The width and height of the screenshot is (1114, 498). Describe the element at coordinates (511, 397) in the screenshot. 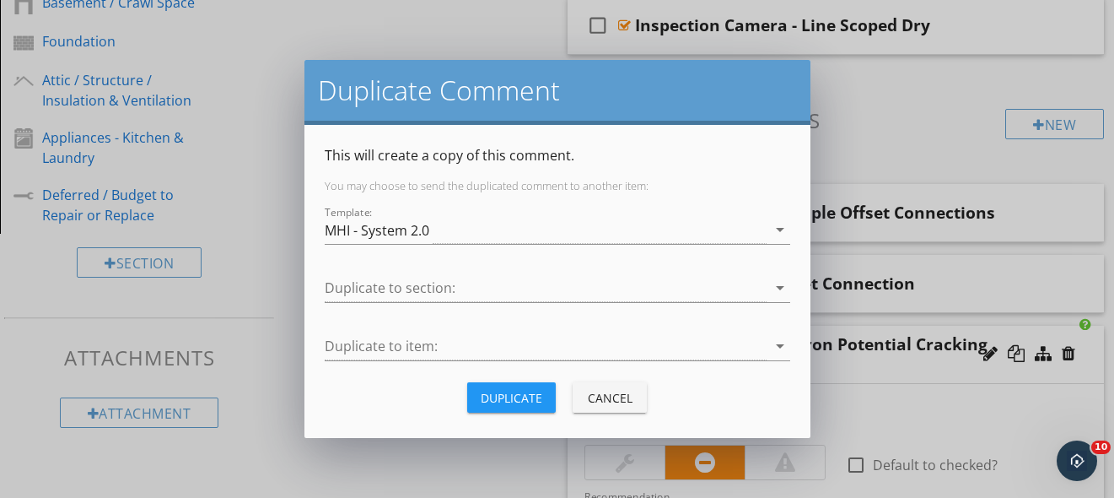

I see `button: Duplicate` at that location.